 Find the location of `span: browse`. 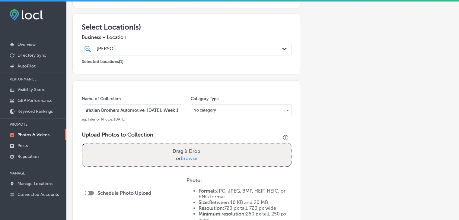

span: browse is located at coordinates (189, 158).